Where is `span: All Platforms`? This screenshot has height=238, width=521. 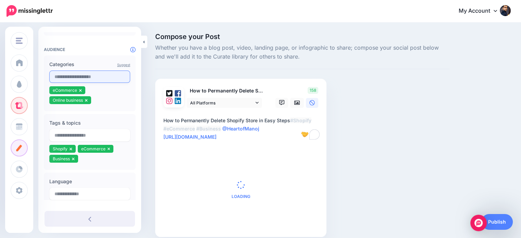
span: All Platforms is located at coordinates (222, 103).